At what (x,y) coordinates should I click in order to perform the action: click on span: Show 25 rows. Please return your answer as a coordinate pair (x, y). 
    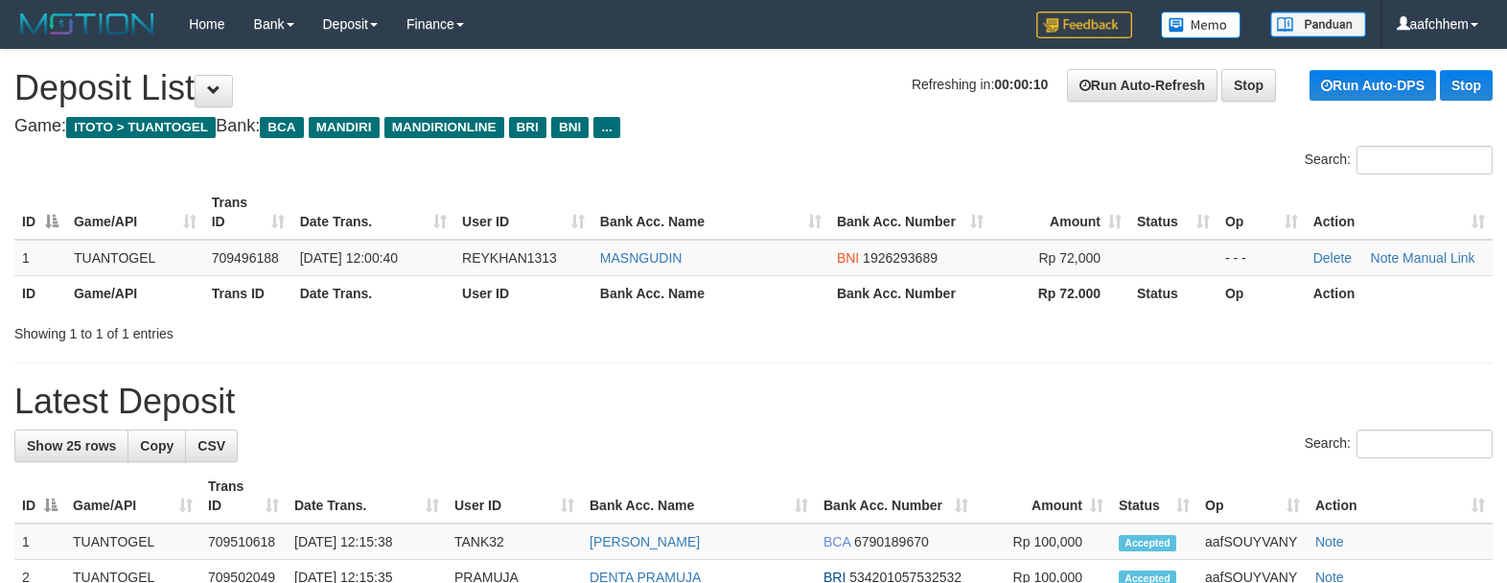
    Looking at the image, I should click on (71, 446).